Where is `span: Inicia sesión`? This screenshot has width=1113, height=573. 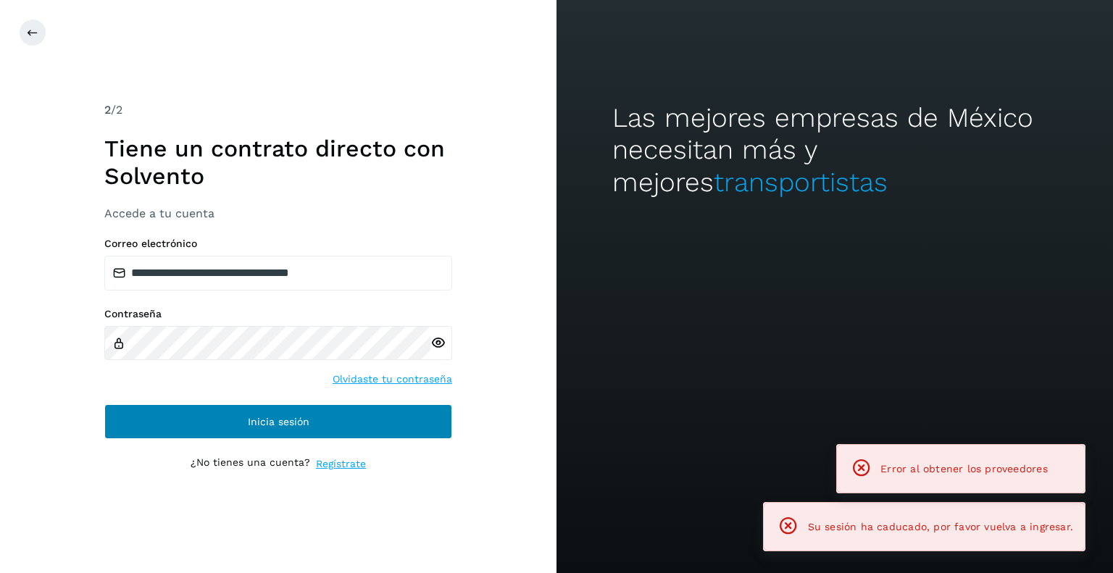
span: Inicia sesión is located at coordinates (278, 422).